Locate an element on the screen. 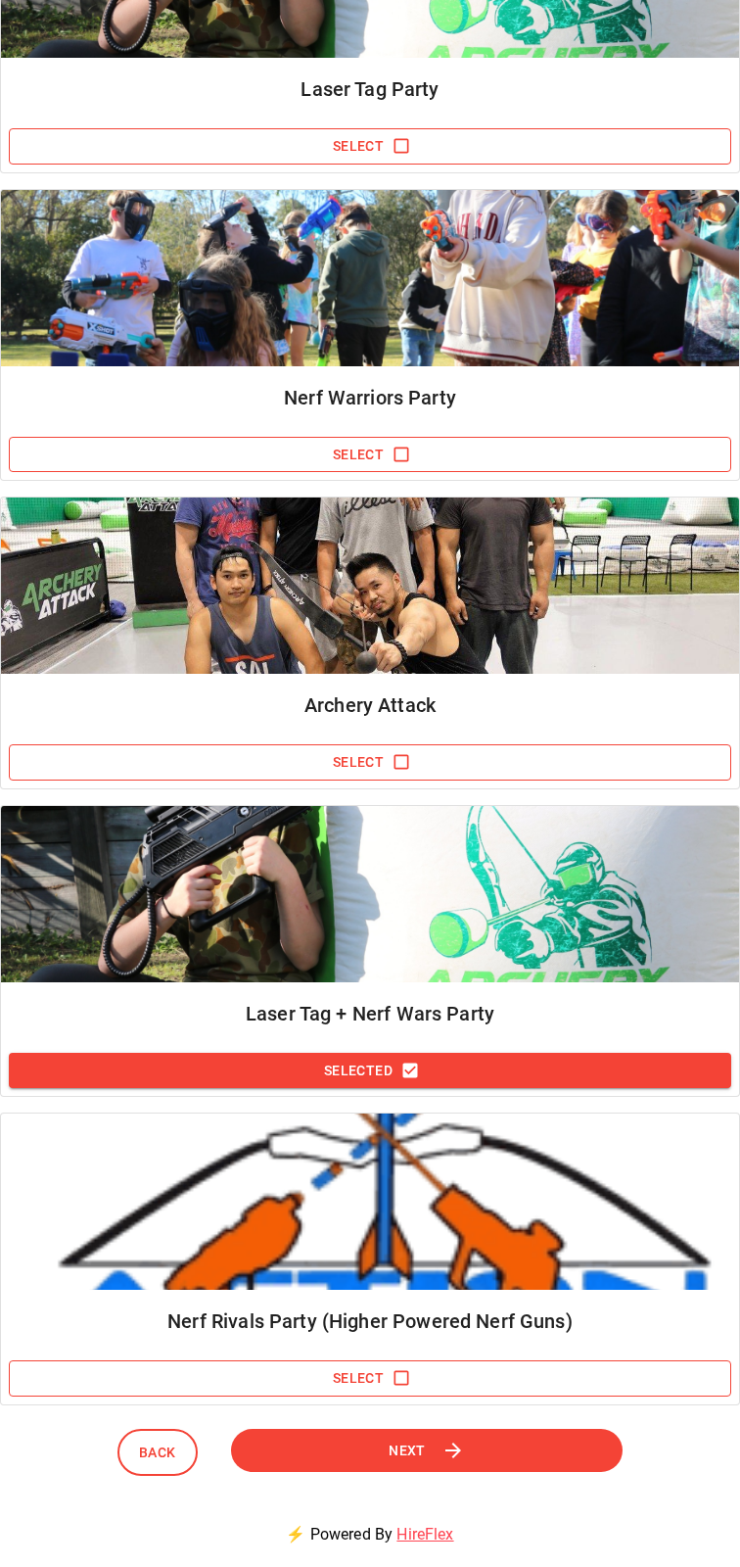 The width and height of the screenshot is (740, 1567). h6: Nerf Rivals Party (Higher Powered Nerf Guns) is located at coordinates (370, 1321).